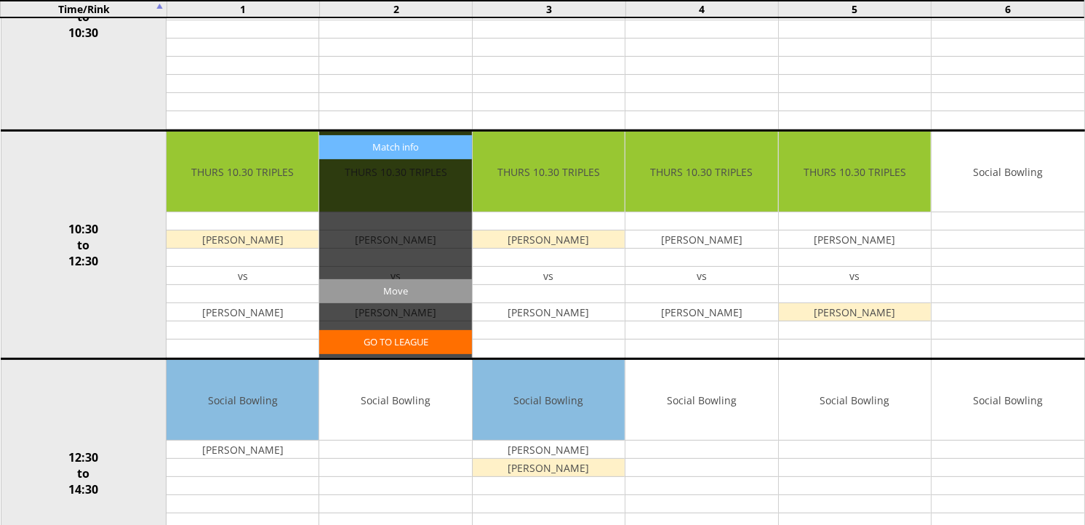  I want to click on input: Move, so click(395, 291).